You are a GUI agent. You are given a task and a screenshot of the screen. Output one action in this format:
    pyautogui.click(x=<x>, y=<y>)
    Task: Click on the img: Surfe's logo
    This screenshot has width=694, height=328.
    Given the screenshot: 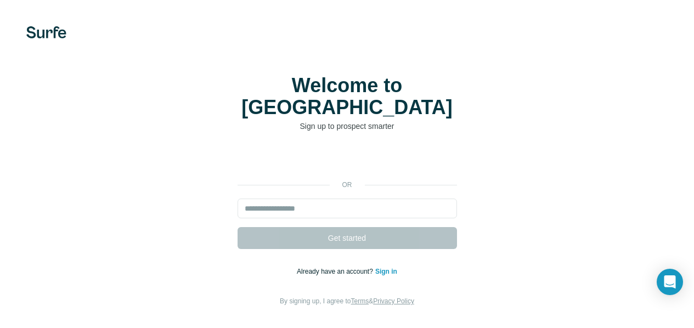 What is the action you would take?
    pyautogui.click(x=46, y=32)
    